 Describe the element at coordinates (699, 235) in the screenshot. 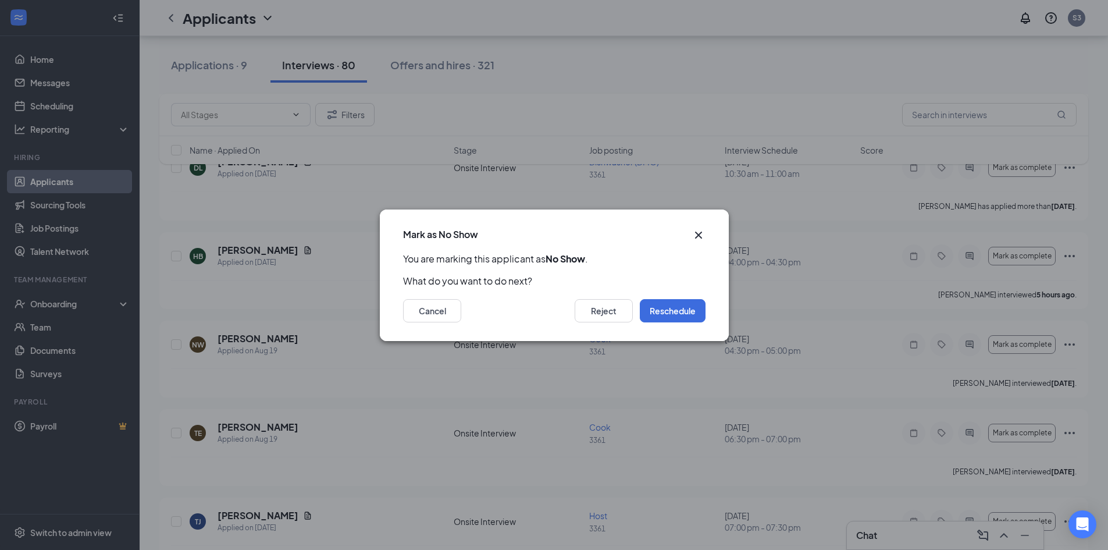

I see `svg: Cross` at that location.